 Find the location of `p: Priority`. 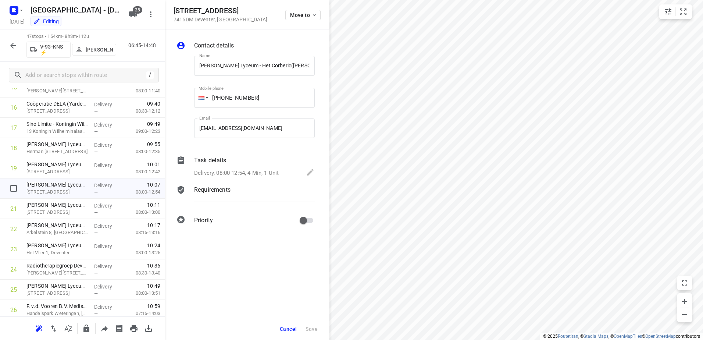

p: Priority is located at coordinates (203, 220).